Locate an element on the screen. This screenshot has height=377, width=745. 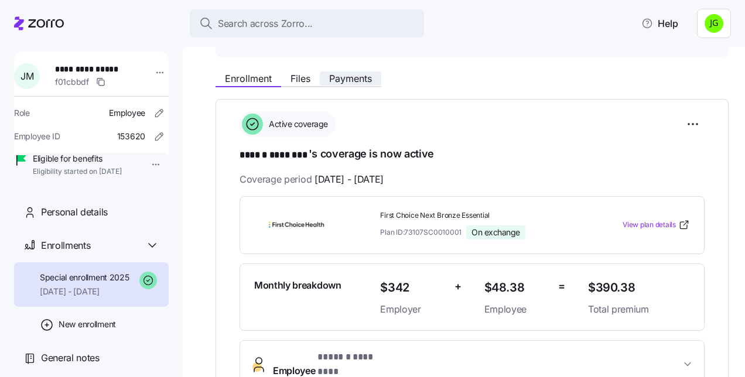
span: Active coverage is located at coordinates (296, 124).